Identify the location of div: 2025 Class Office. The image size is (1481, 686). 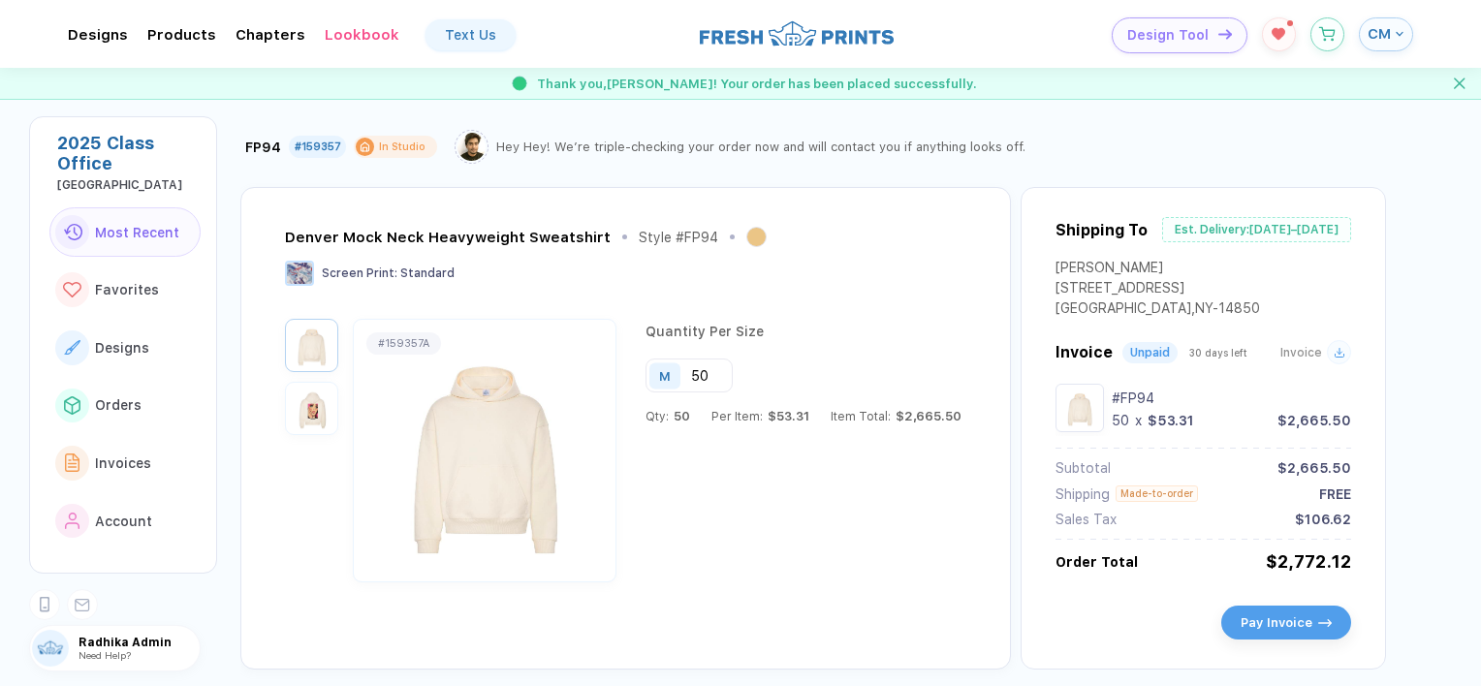
(129, 153).